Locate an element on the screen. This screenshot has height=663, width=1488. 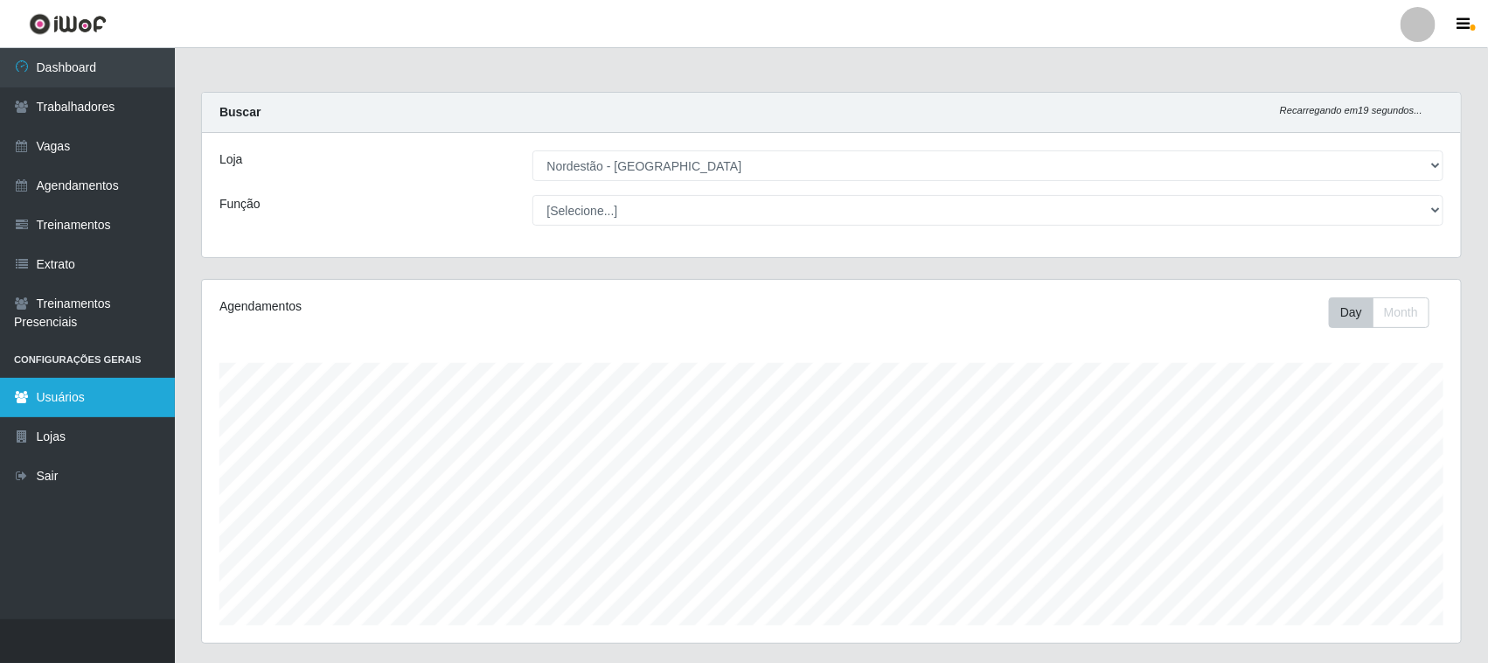
img: CoreUI Logo is located at coordinates (67, 24).